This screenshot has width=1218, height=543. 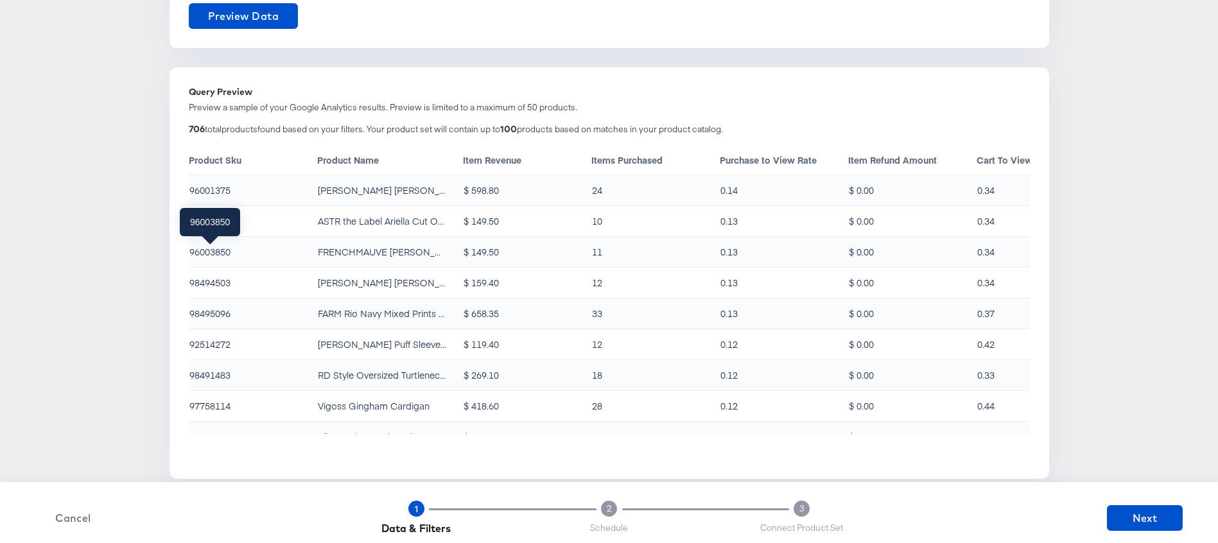 I want to click on div: 24, so click(x=597, y=190).